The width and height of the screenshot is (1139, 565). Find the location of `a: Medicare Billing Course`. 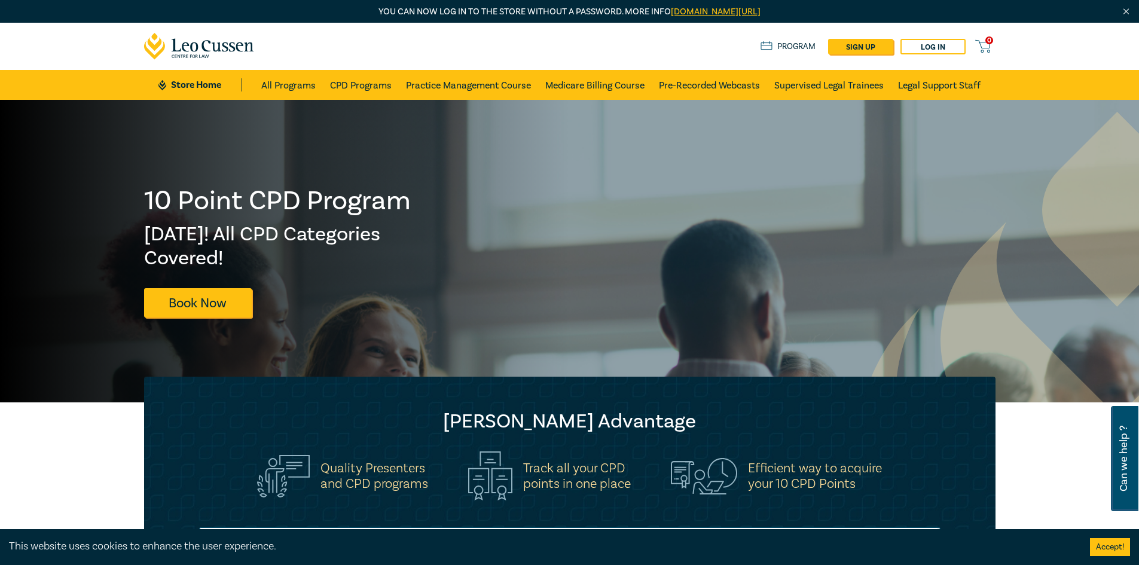

a: Medicare Billing Course is located at coordinates (595, 85).